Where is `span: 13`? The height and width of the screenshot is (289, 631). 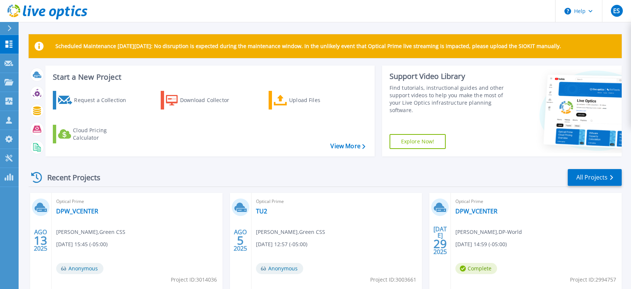
span: 13 is located at coordinates (41, 240).